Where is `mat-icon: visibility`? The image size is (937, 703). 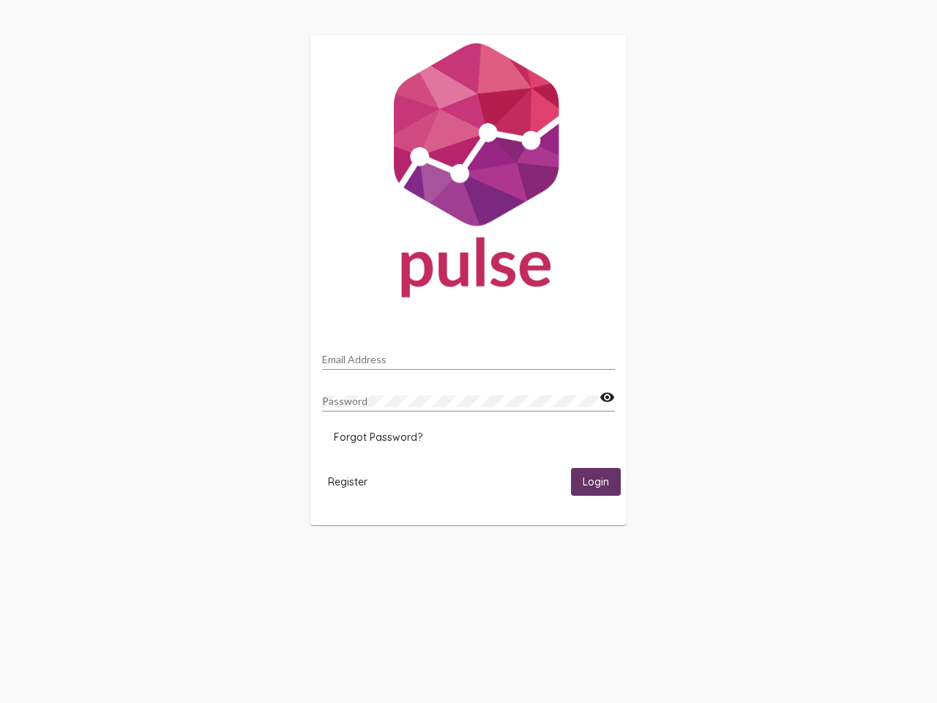 mat-icon: visibility is located at coordinates (607, 398).